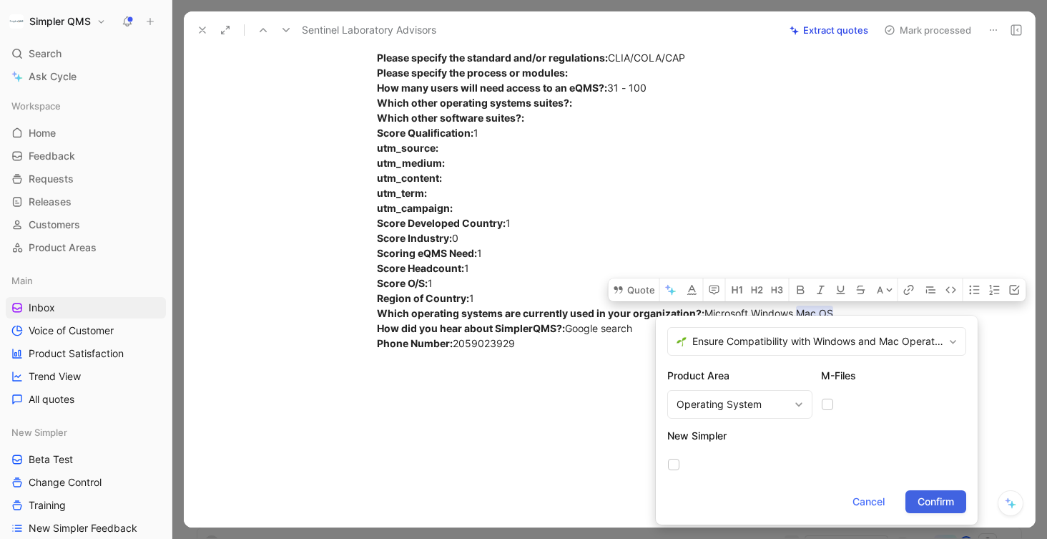 The width and height of the screenshot is (1047, 539). I want to click on h2: M-Files, so click(893, 375).